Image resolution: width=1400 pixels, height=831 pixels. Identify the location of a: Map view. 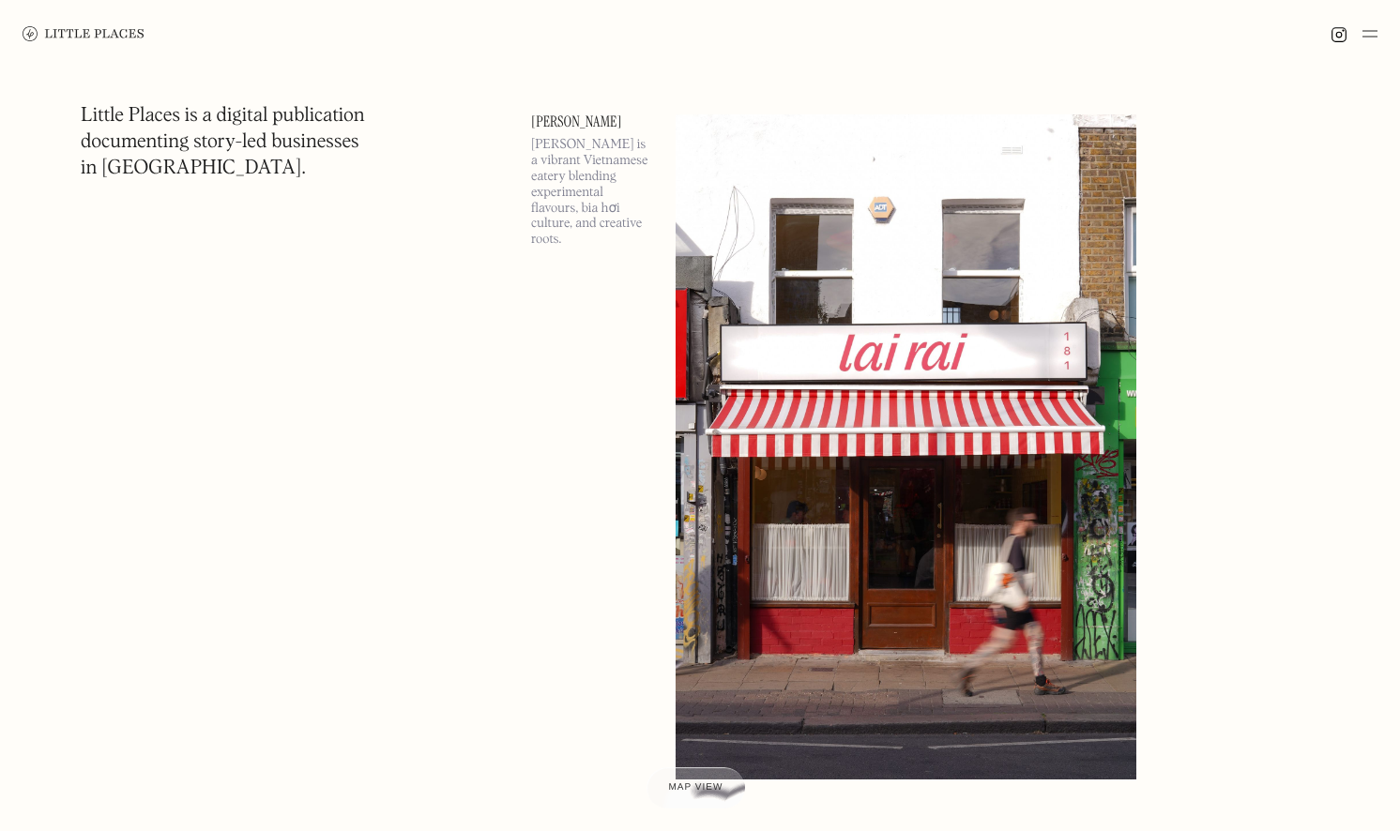
(696, 788).